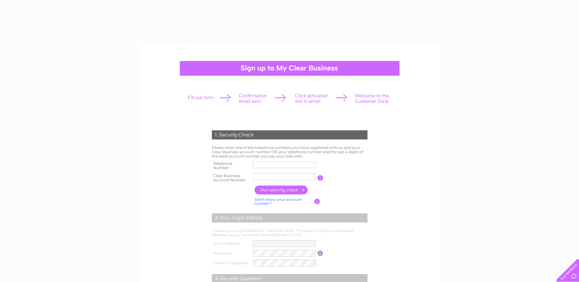 This screenshot has width=579, height=282. What do you see at coordinates (278, 201) in the screenshot?
I see `a: Don't know your account number?` at bounding box center [278, 201].